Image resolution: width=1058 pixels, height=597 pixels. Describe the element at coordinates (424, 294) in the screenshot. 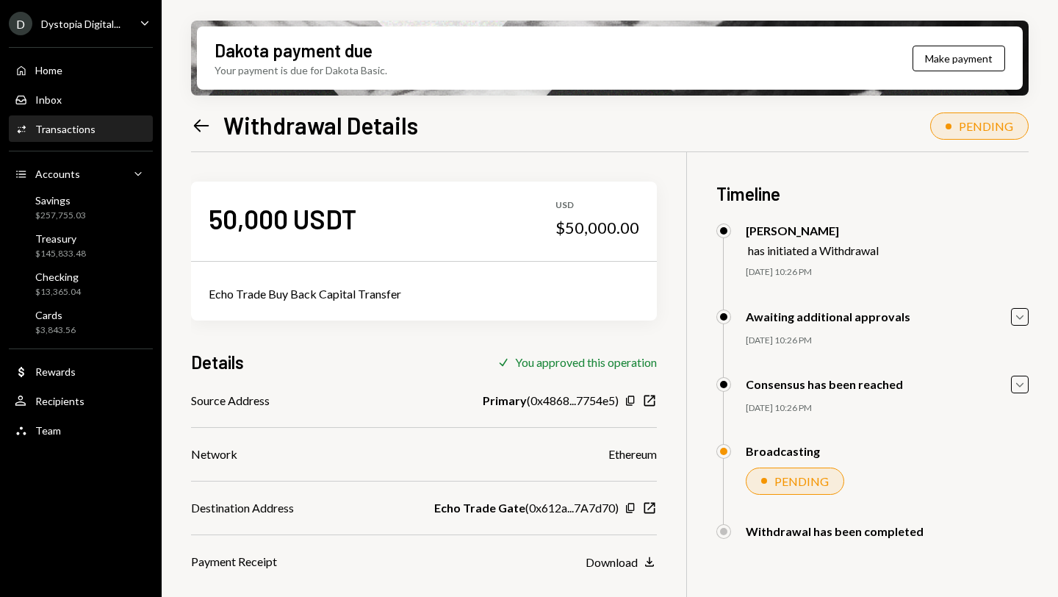

I see `div: Echo Trade Buy Back Capital Transfer` at that location.